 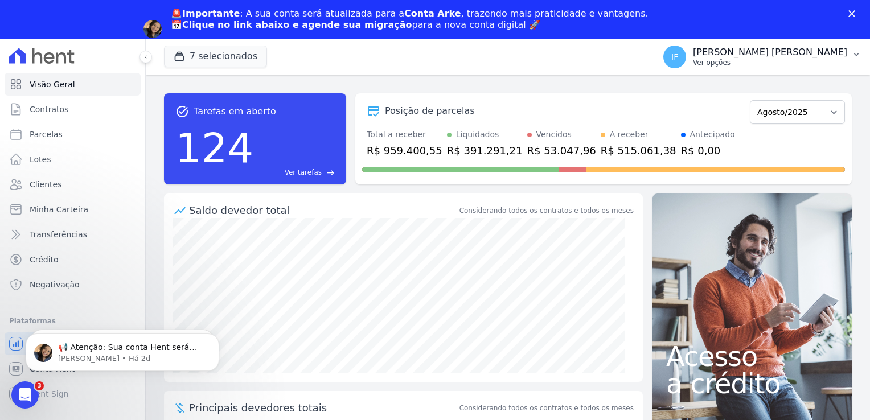 I want to click on span: IF, so click(x=675, y=57).